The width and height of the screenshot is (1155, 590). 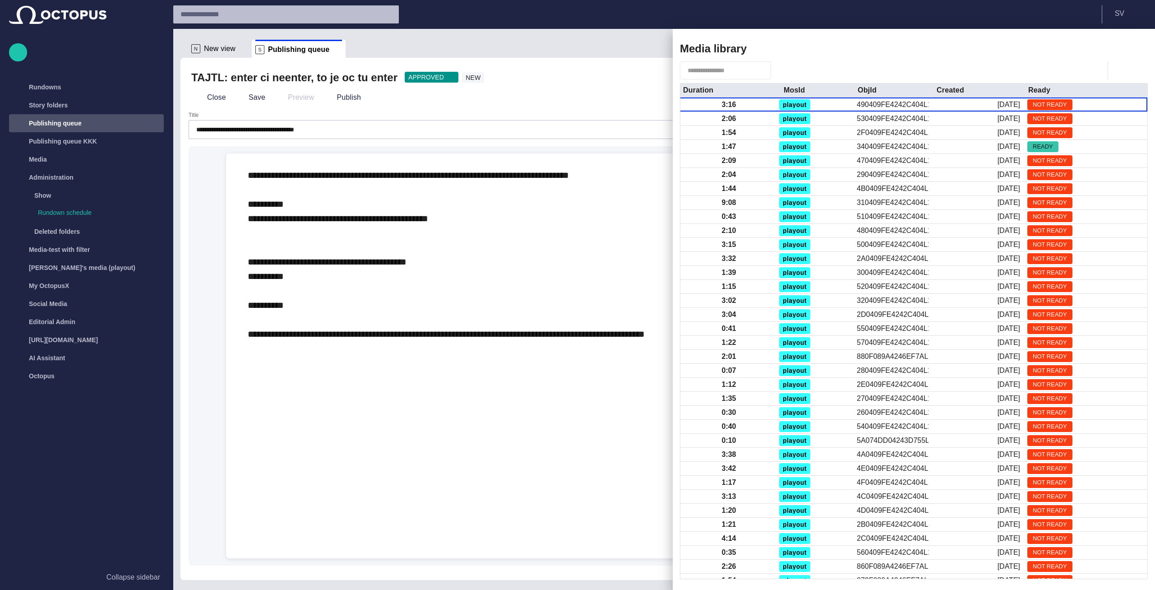 What do you see at coordinates (729, 440) in the screenshot?
I see `div: 0:10` at bounding box center [729, 440].